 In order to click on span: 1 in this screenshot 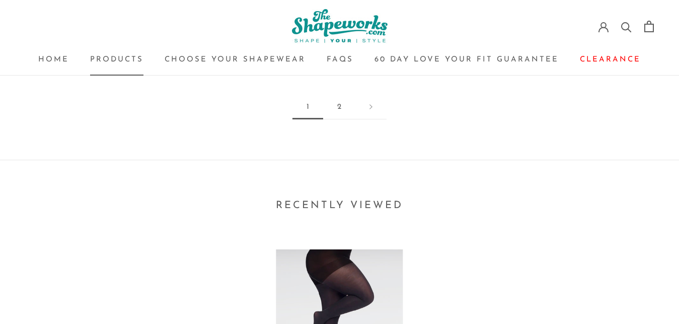, I will do `click(307, 107)`.